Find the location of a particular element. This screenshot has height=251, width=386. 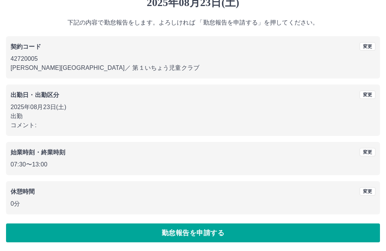

p: 出勤 is located at coordinates (193, 116).